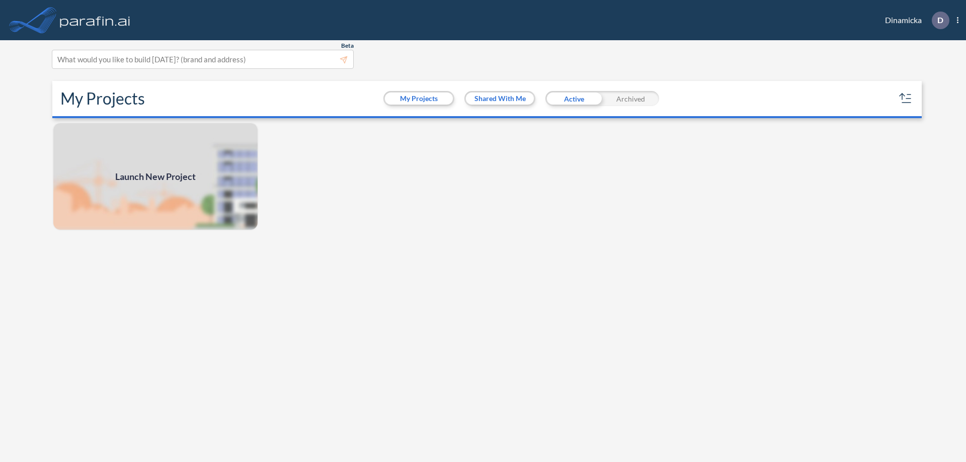  What do you see at coordinates (941, 20) in the screenshot?
I see `p: D` at bounding box center [941, 20].